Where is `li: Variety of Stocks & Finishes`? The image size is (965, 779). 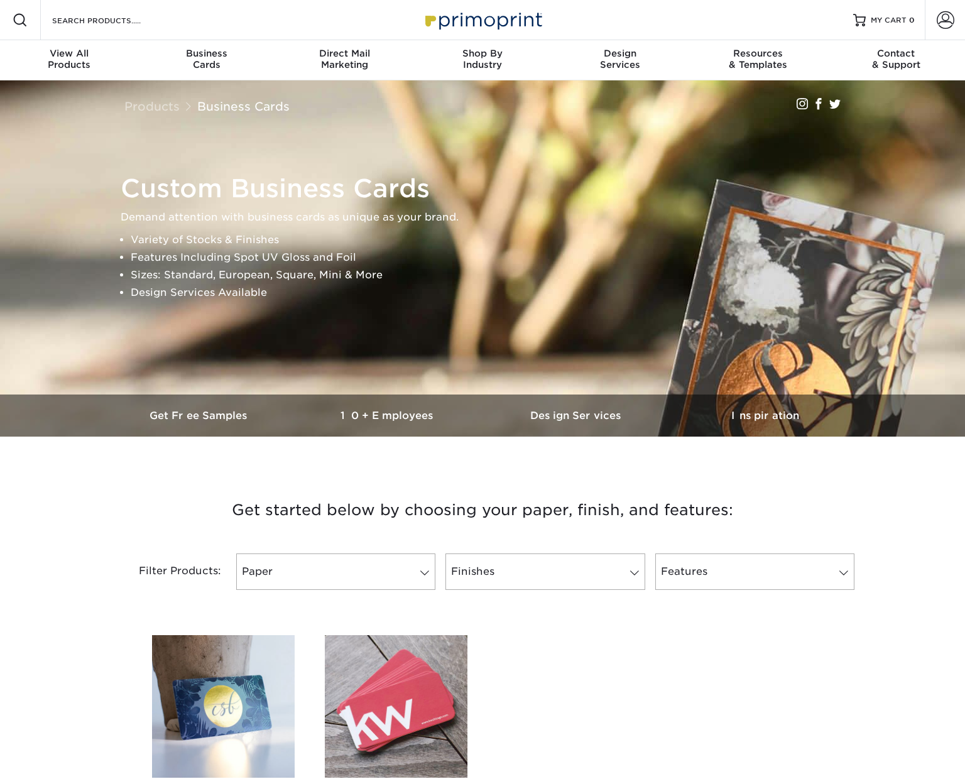
li: Variety of Stocks & Finishes is located at coordinates (493, 240).